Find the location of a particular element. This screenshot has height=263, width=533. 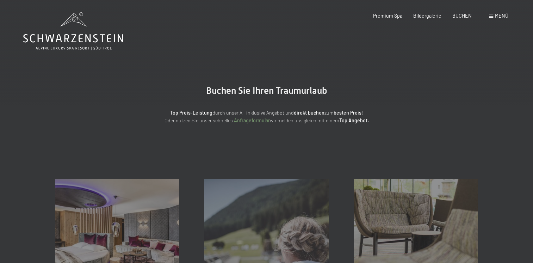

span: Menü is located at coordinates (502, 16).